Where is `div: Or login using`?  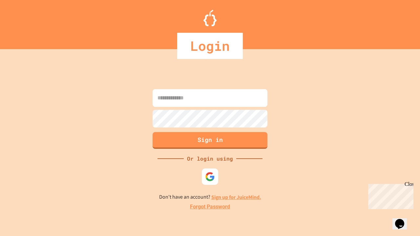
div: Or login using is located at coordinates (210, 159).